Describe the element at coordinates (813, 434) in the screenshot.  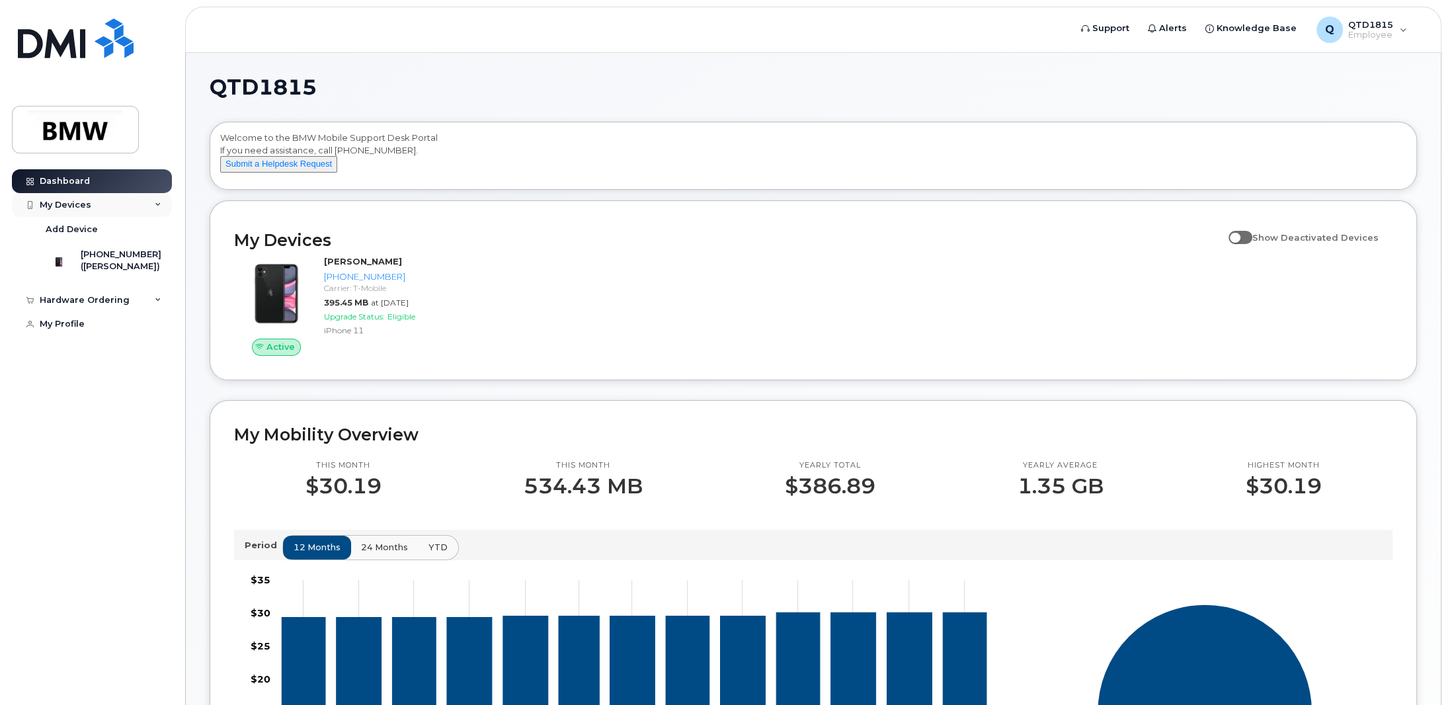
I see `h2: My Mobility Overview` at that location.